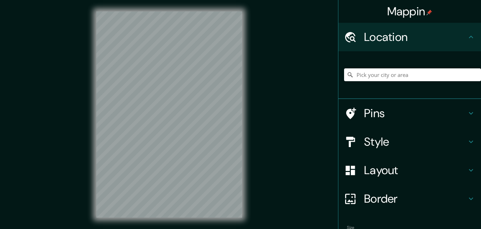  What do you see at coordinates (410, 142) in the screenshot?
I see `div: Style` at bounding box center [410, 142].